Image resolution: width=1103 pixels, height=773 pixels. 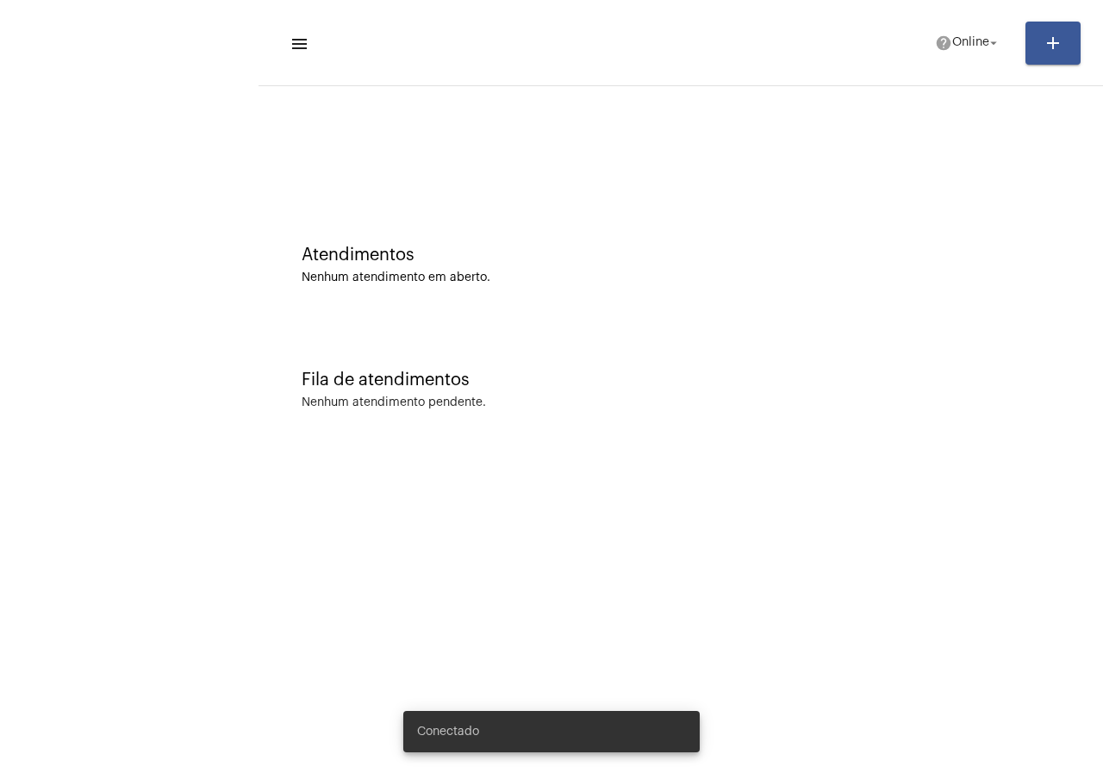 What do you see at coordinates (968, 43) in the screenshot?
I see `button: Online` at bounding box center [968, 43].